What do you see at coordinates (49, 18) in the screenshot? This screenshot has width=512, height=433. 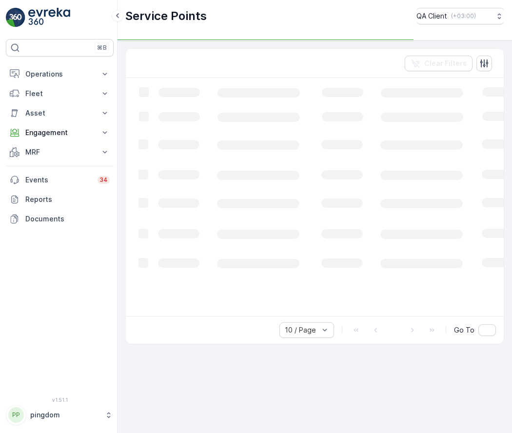 I see `img: logo_light-DOdMpM7g.png` at bounding box center [49, 18].